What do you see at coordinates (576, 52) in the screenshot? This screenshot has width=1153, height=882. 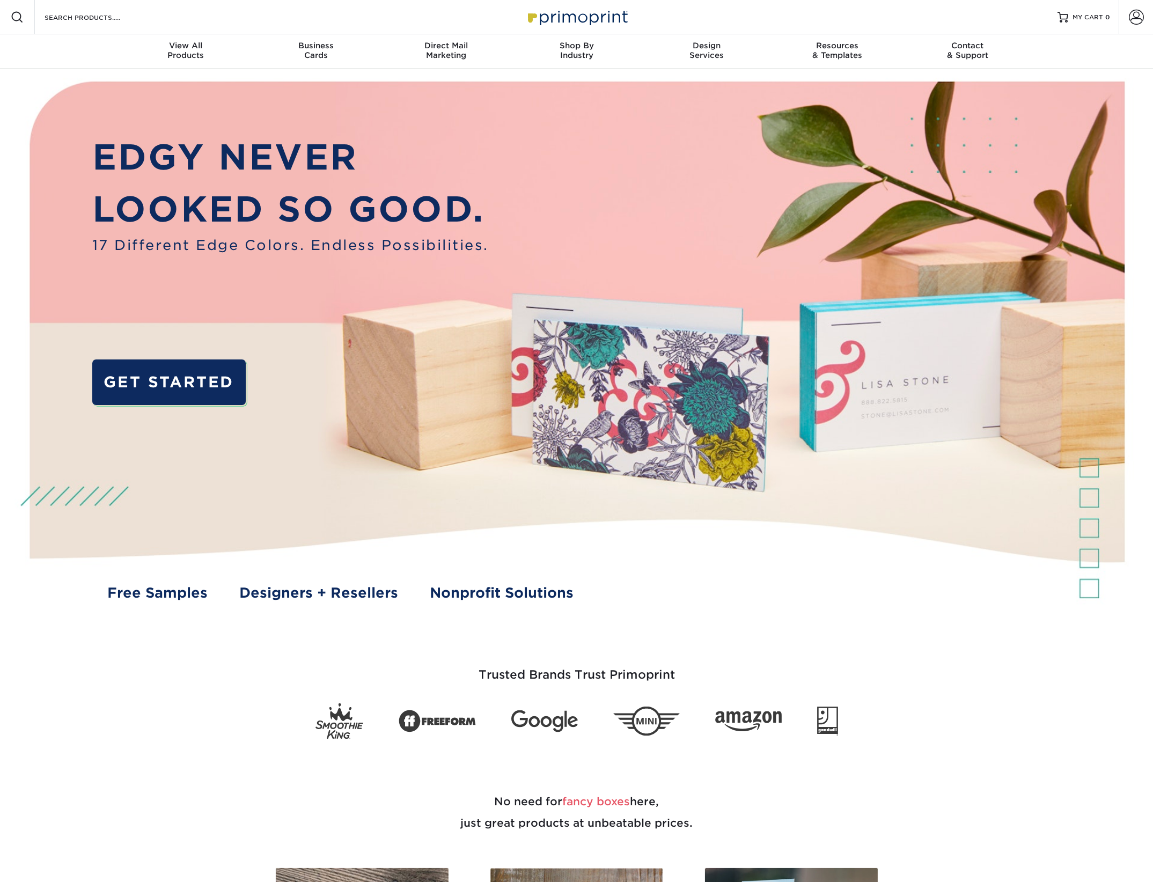 I see `a: Shop ByIndustry` at bounding box center [576, 52].